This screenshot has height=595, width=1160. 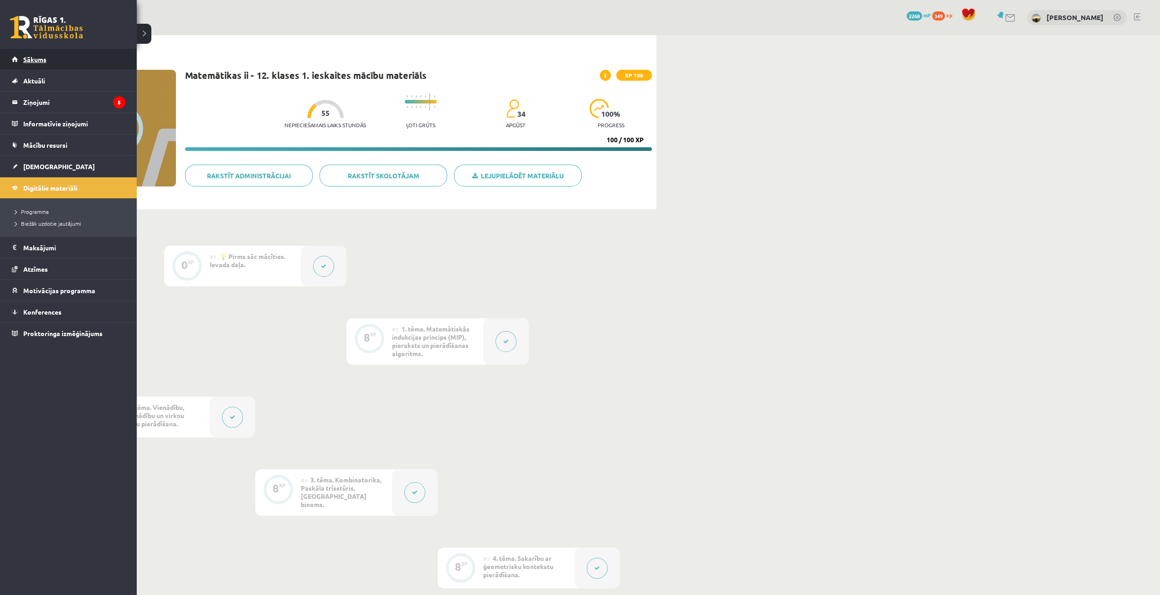 I want to click on a: Rakstīt skolotājam, so click(x=383, y=176).